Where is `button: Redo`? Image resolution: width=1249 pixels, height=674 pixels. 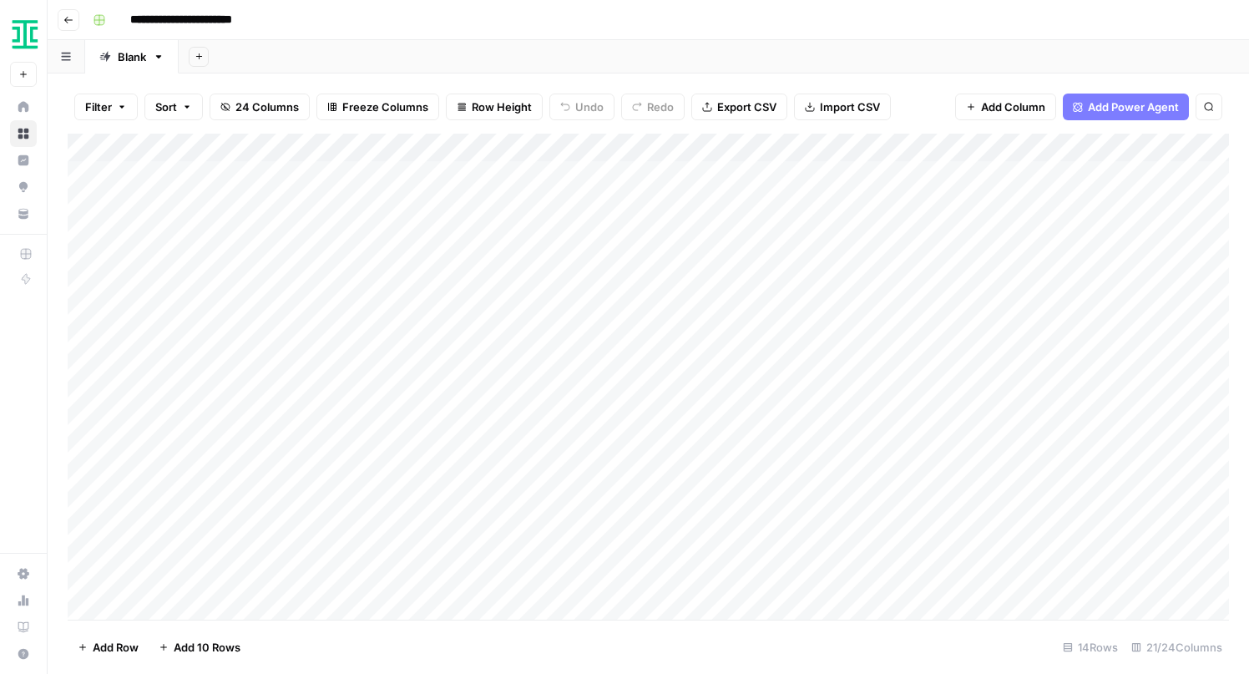 button: Redo is located at coordinates (653, 107).